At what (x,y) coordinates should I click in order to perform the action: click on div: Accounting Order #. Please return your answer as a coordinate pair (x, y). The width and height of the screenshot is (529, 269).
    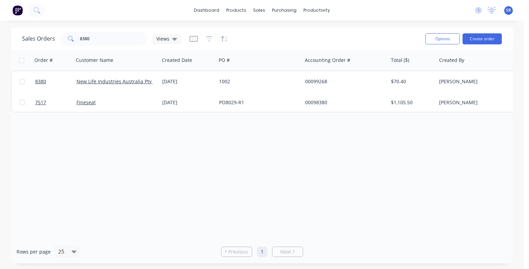
    Looking at the image, I should click on (328, 60).